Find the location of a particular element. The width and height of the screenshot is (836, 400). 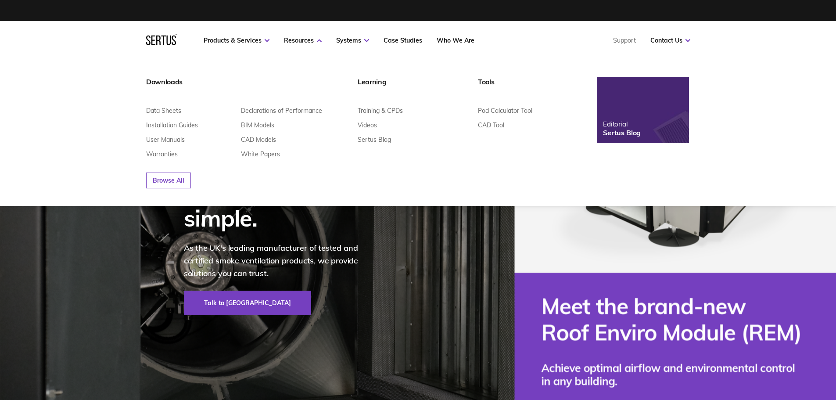

a: Training & CPDs is located at coordinates (380, 111).